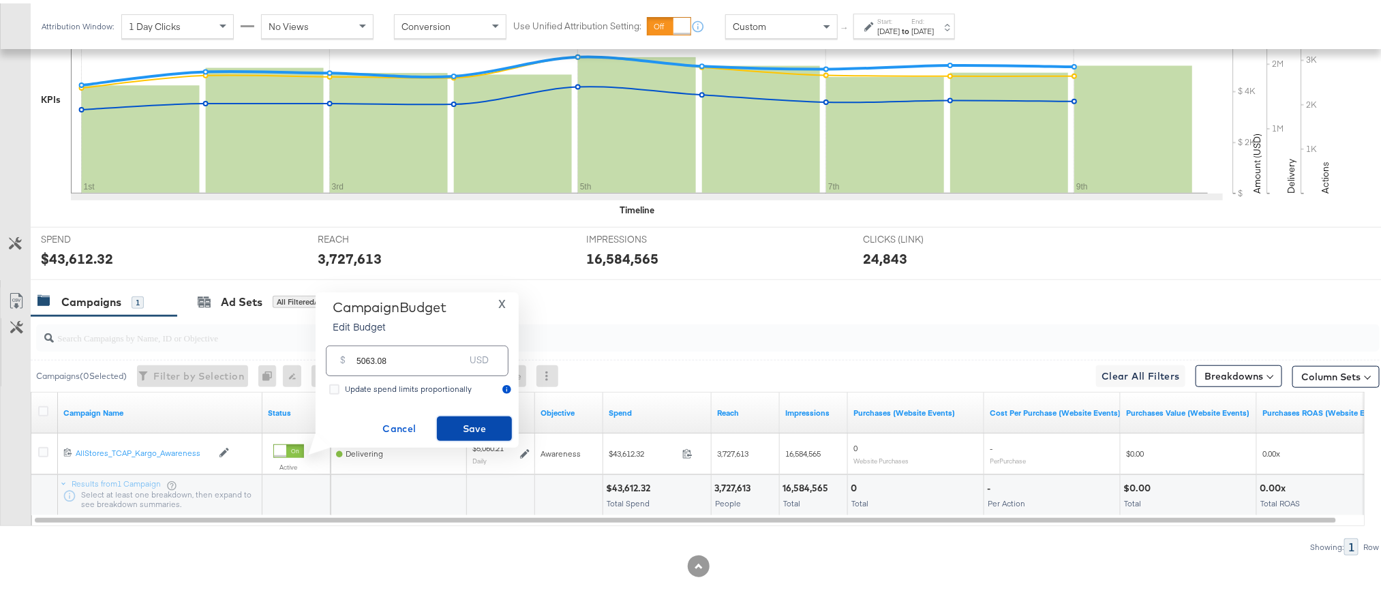 The image size is (1381, 612). Describe the element at coordinates (881, 457) in the screenshot. I see `sub: Website Purchases` at that location.